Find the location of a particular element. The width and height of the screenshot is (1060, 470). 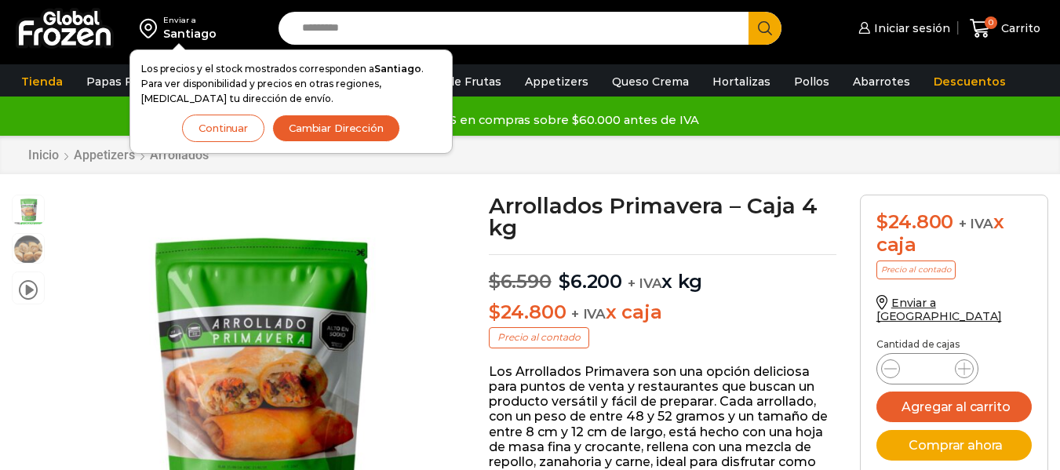

p: Los precios y el stock mostrados corresponden a . Para ver disponibilidad y precios en otras regi... is located at coordinates (291, 84).